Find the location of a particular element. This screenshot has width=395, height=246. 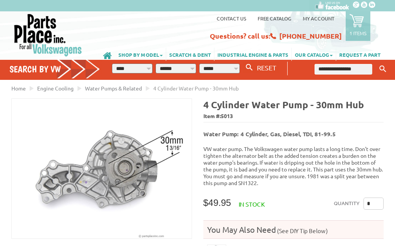

span: (See DIY Tip Below) is located at coordinates (301, 231).